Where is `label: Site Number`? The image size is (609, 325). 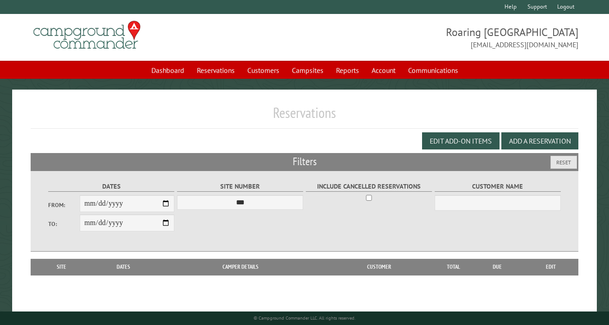 label: Site Number is located at coordinates (240, 186).